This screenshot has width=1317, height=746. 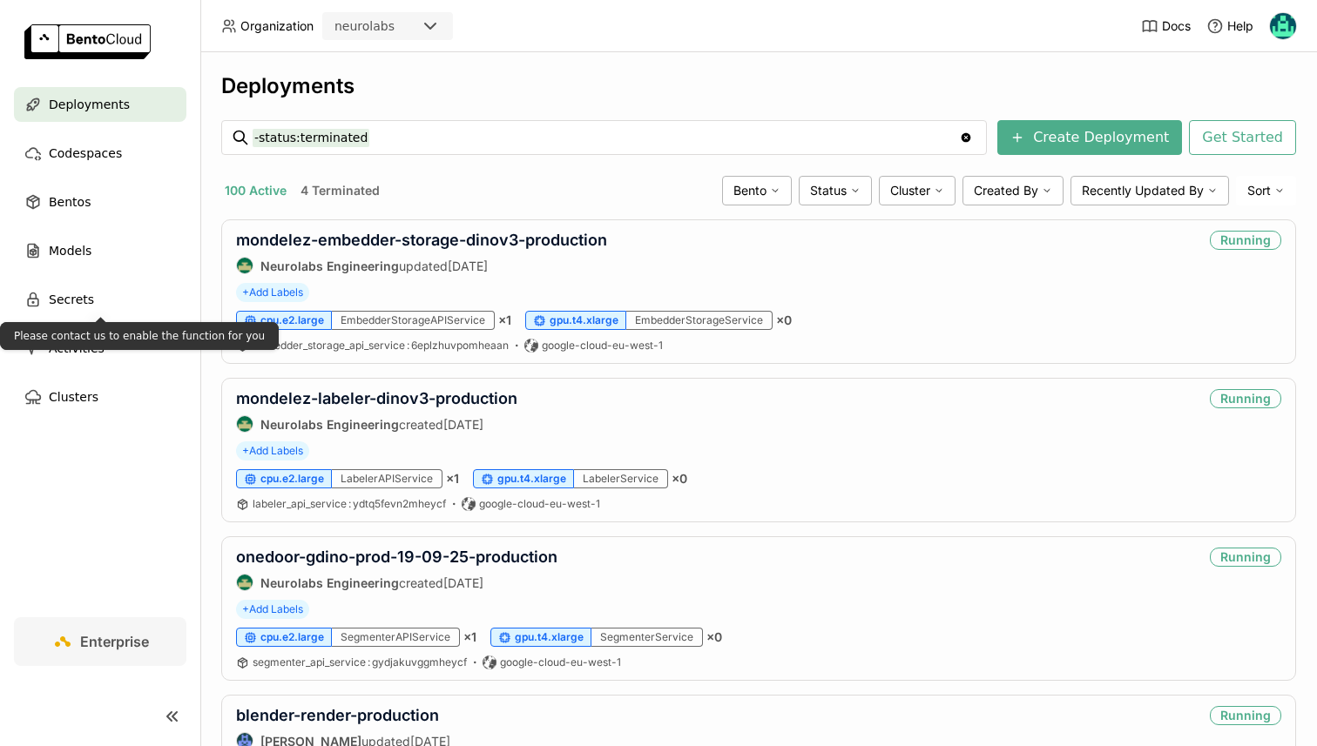 What do you see at coordinates (349, 504) in the screenshot?
I see `a: labeler_api_service:ydtq5fevn2mheycf` at bounding box center [349, 504].